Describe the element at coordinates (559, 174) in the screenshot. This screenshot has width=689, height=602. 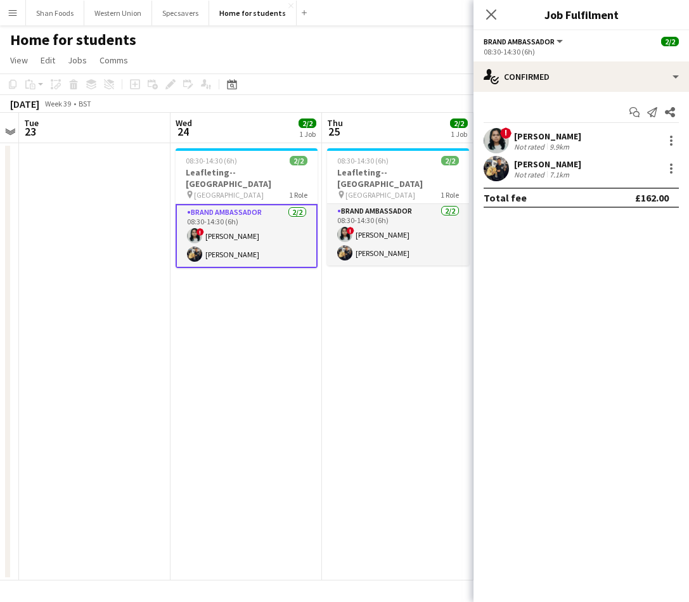
I see `div: 7.1km` at that location.